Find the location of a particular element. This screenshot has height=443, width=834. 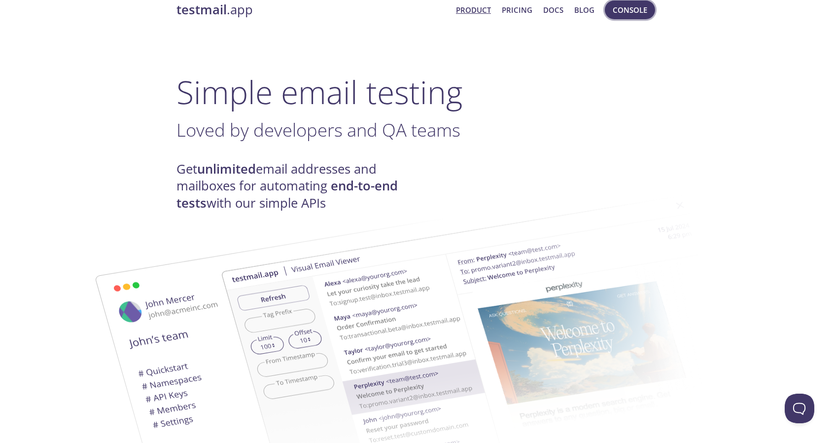

a: Blog is located at coordinates (584, 10).